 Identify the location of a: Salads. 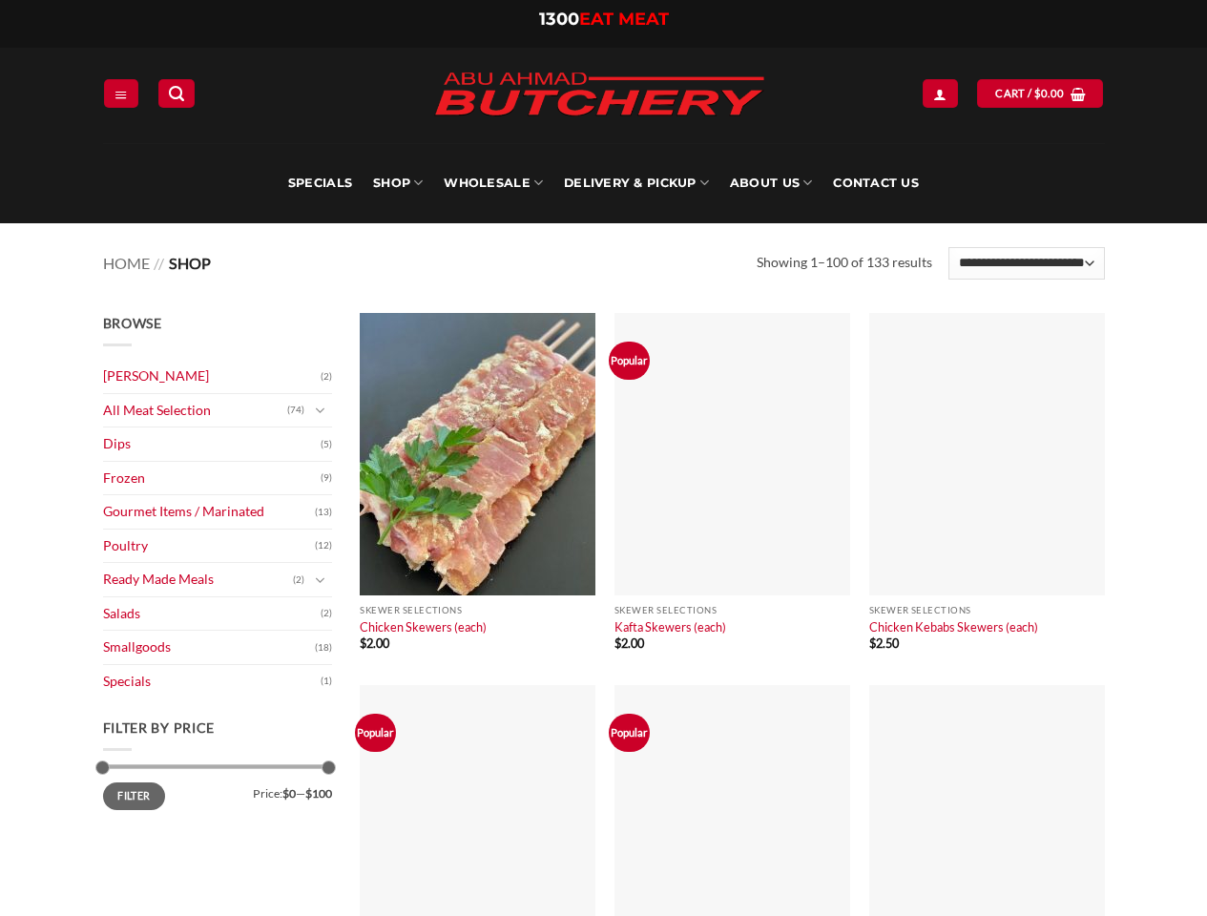
(212, 614).